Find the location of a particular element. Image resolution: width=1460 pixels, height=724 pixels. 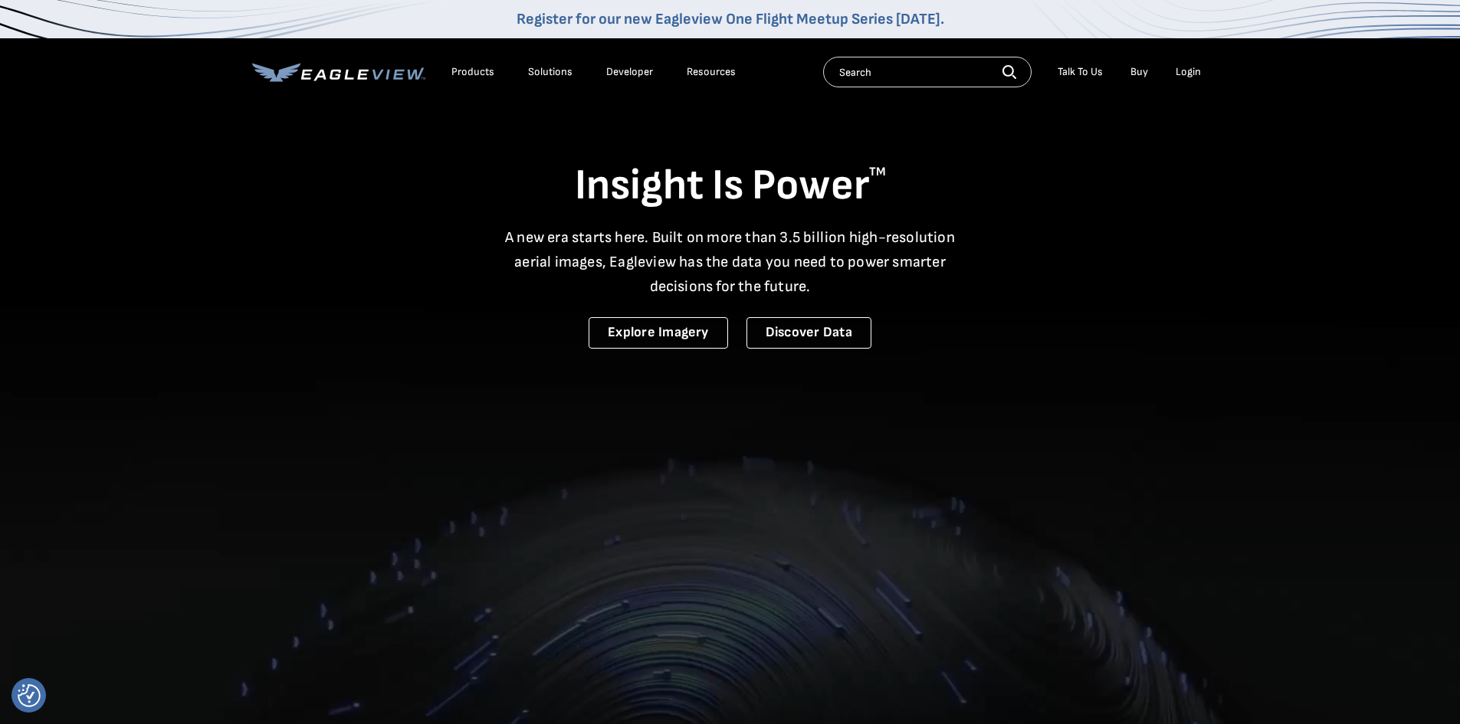

a: Developer is located at coordinates (629, 72).